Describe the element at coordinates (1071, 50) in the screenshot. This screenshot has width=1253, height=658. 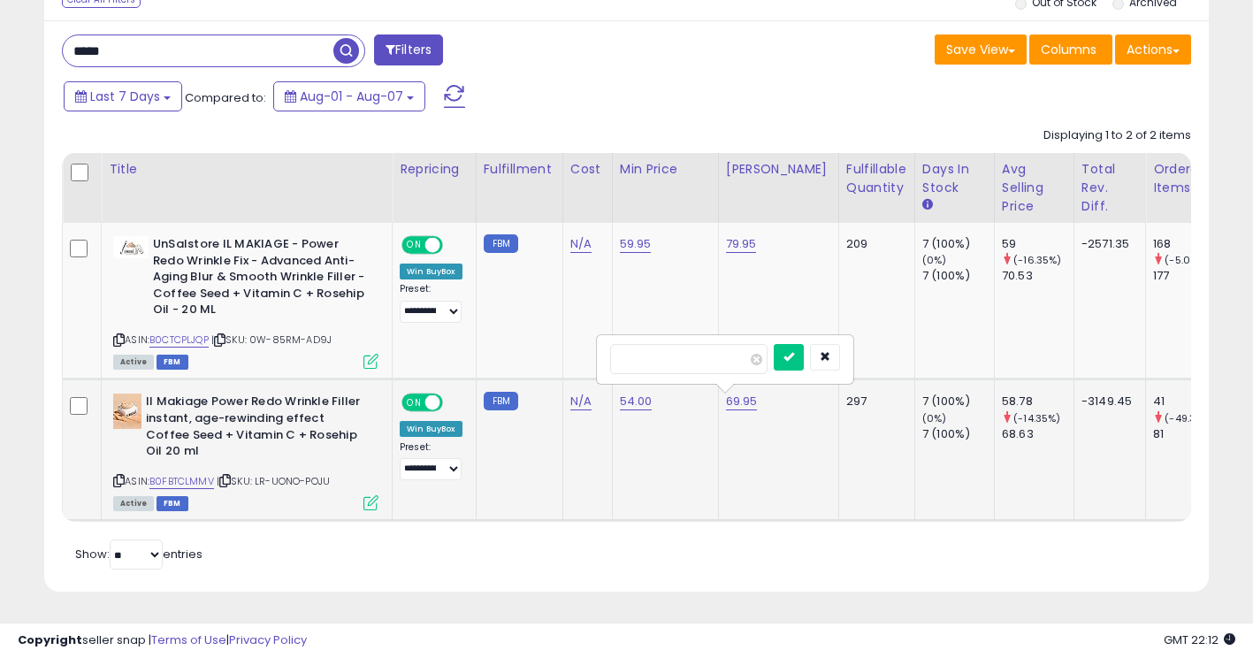
I see `button: Columns` at that location.